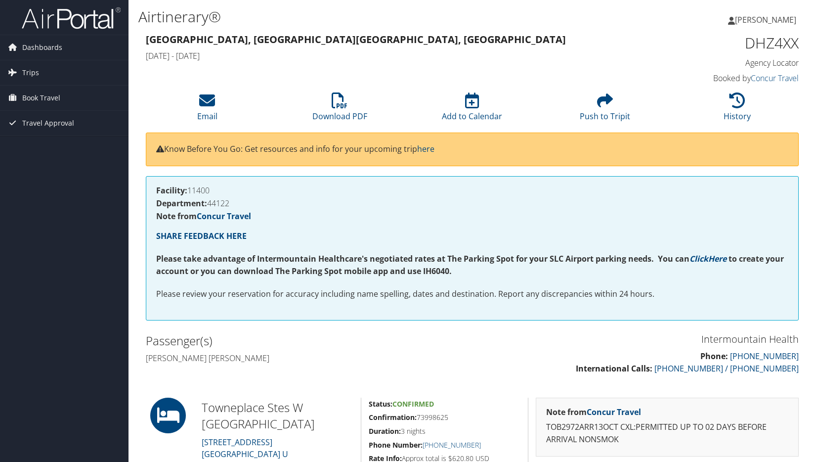  Describe the element at coordinates (723, 43) in the screenshot. I see `h1: DHZ4XX` at that location.